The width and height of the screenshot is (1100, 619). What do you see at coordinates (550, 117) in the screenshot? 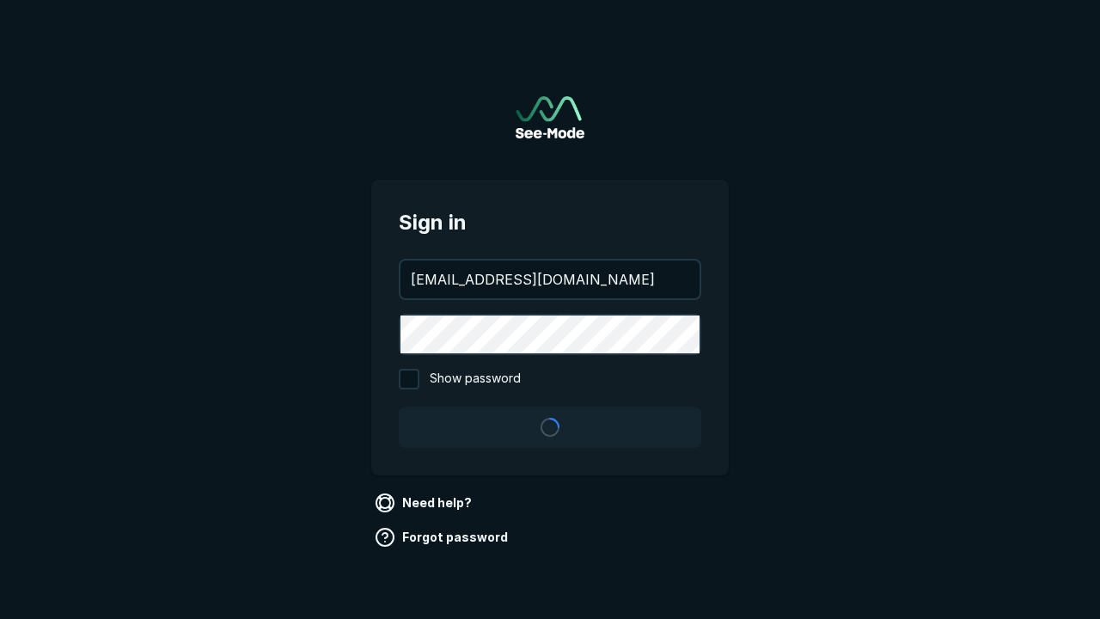
I see `a: Go to sign in` at bounding box center [550, 117].